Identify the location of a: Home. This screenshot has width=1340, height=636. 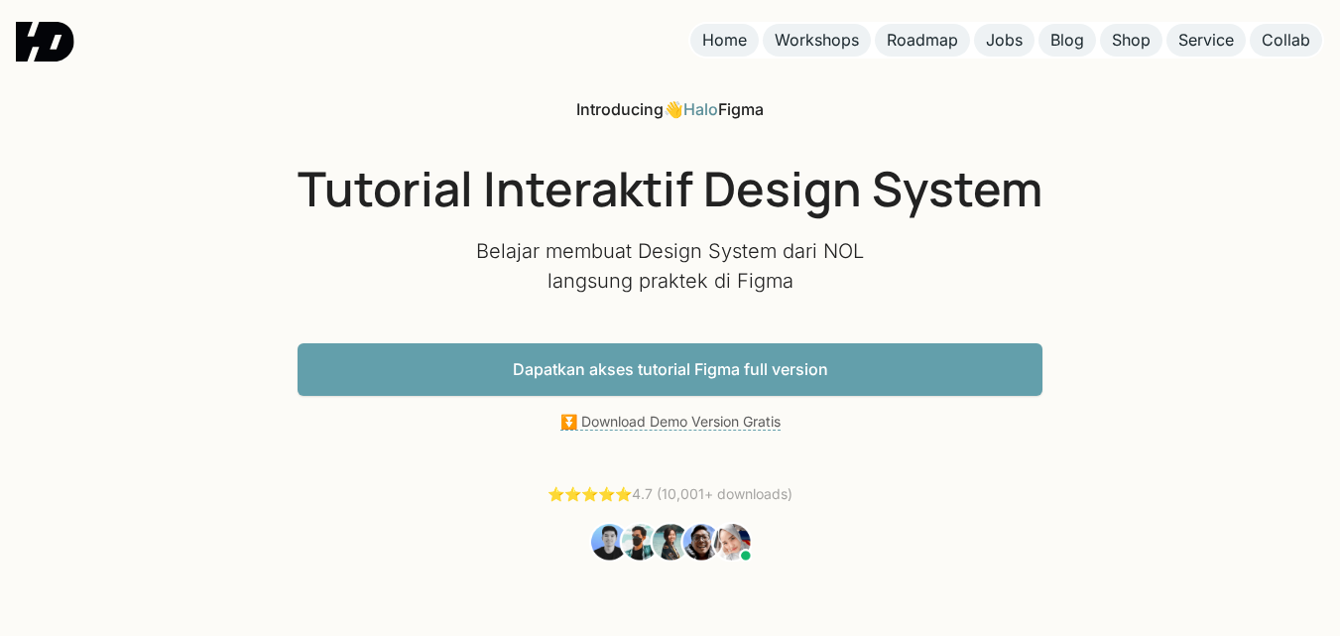
(724, 40).